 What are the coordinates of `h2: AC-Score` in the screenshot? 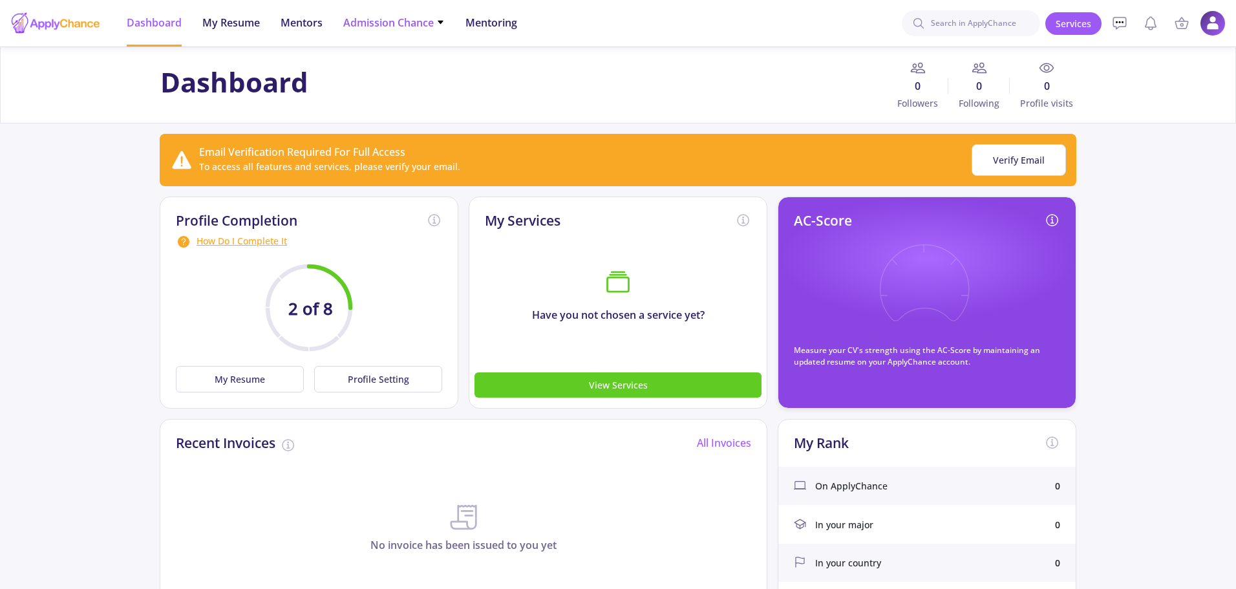 It's located at (823, 220).